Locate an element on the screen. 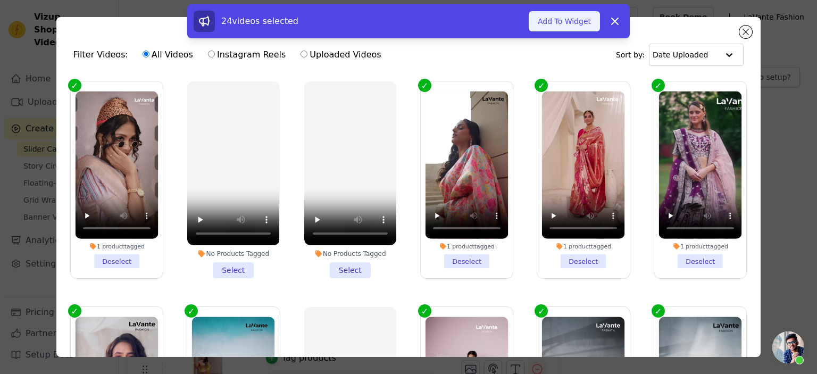 This screenshot has height=374, width=817. label: Instagram Reels is located at coordinates (247, 55).